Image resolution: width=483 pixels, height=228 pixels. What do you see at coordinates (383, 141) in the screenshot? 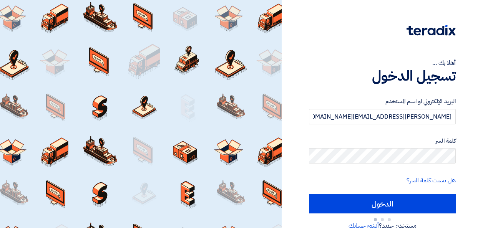
I see `label: كلمة السر` at bounding box center [383, 141].